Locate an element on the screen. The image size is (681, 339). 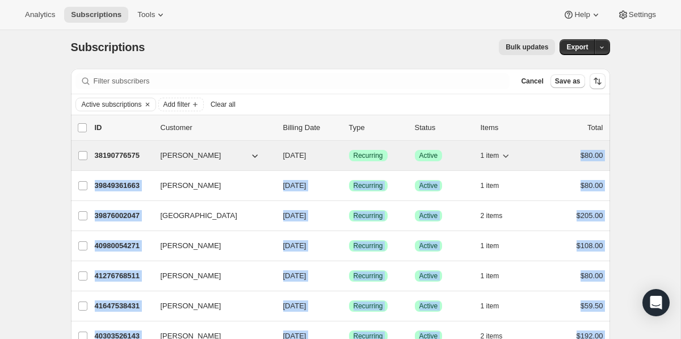
span: 2 items is located at coordinates (491, 216).